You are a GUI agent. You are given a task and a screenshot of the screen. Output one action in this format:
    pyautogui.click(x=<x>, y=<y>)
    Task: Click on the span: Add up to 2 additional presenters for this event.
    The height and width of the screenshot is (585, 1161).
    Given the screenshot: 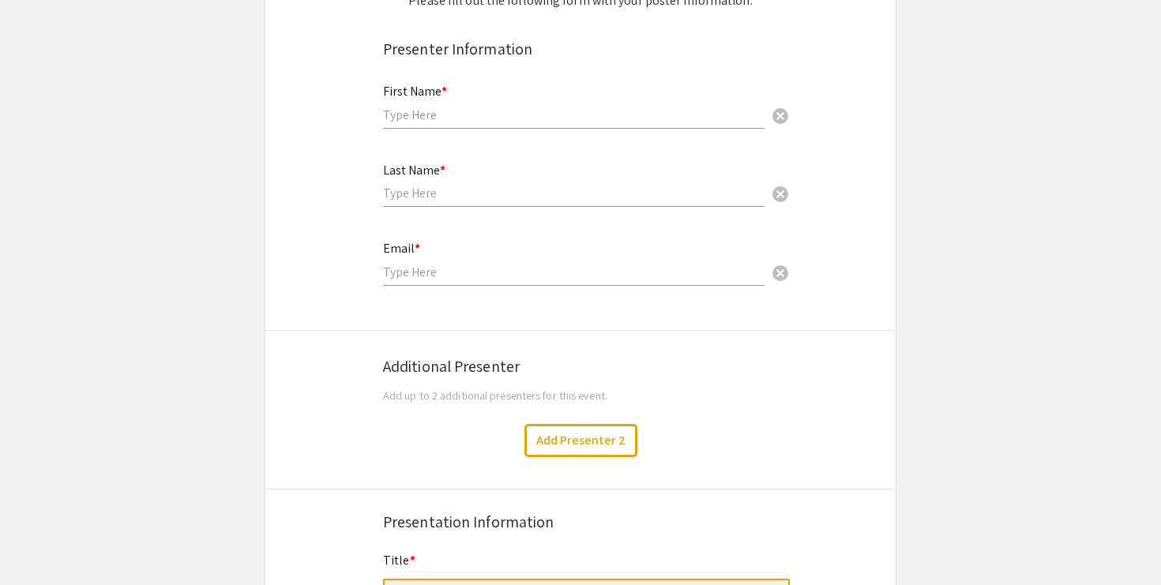 What is the action you would take?
    pyautogui.click(x=495, y=395)
    